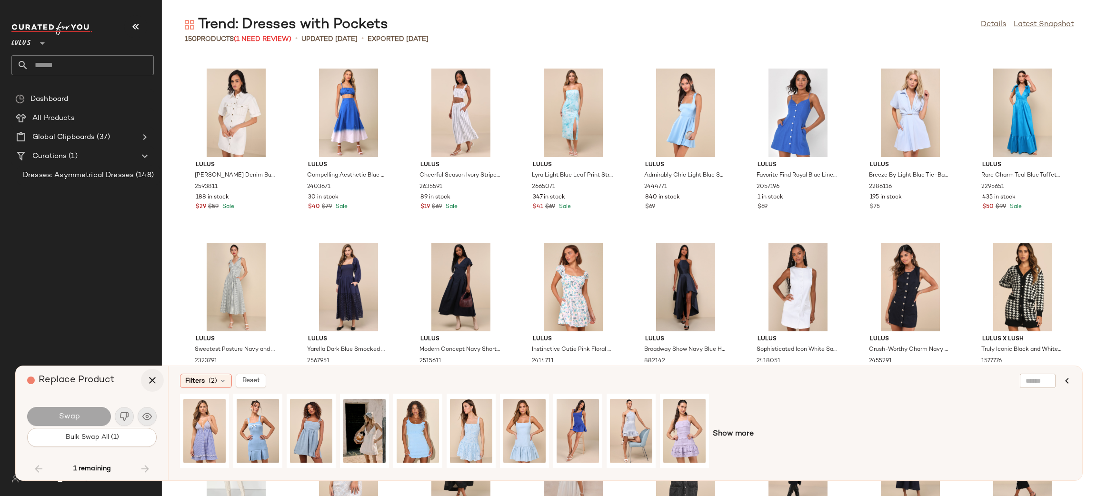  What do you see at coordinates (327, 207) in the screenshot?
I see `span: $79` at bounding box center [327, 207].